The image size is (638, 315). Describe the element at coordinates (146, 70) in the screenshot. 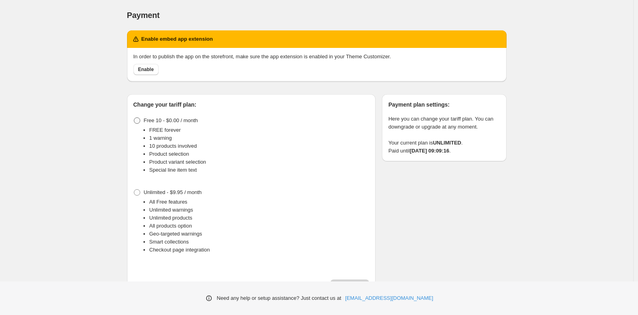

I see `span: Enable` at that location.